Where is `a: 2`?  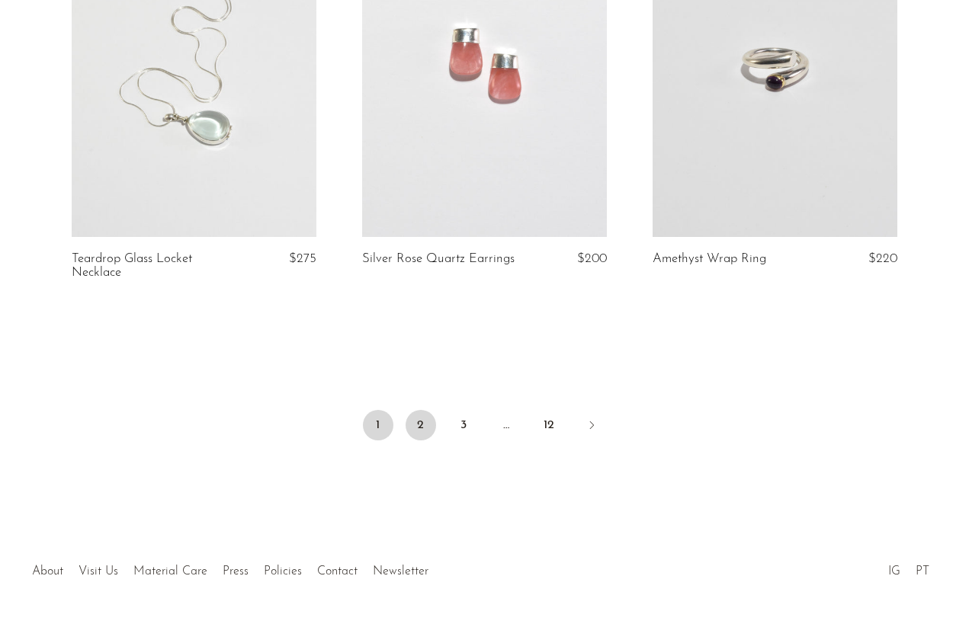
a: 2 is located at coordinates (421, 425).